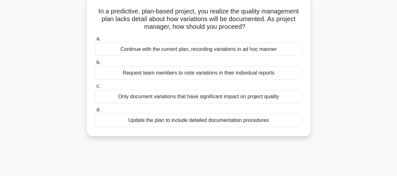 This screenshot has height=176, width=397. What do you see at coordinates (199, 73) in the screenshot?
I see `div: Request team members to note variations in their individual reports` at bounding box center [199, 73].